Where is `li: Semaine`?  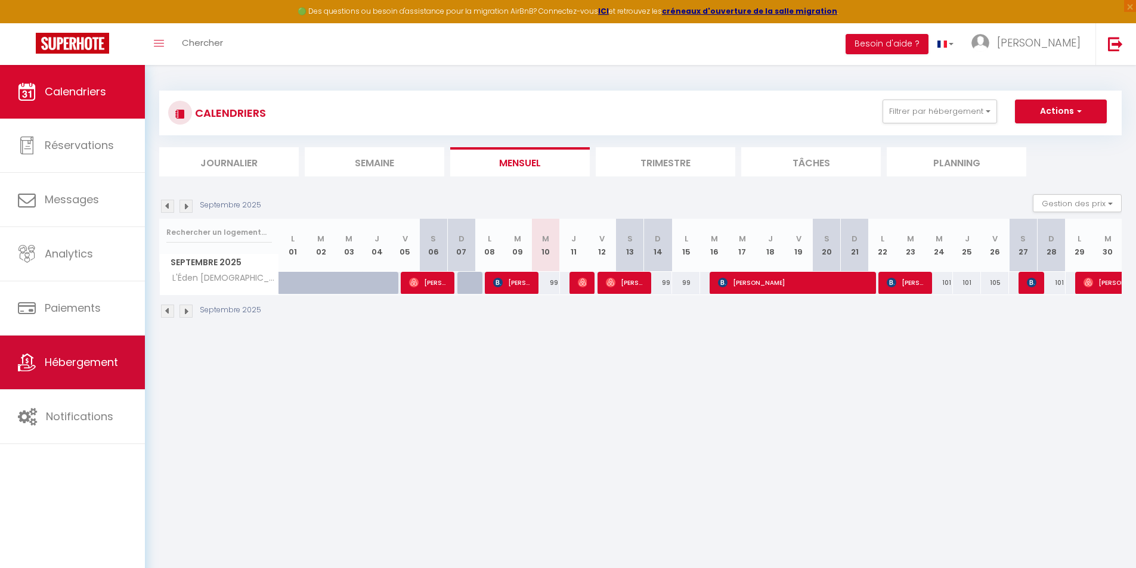
li: Semaine is located at coordinates (374, 162).